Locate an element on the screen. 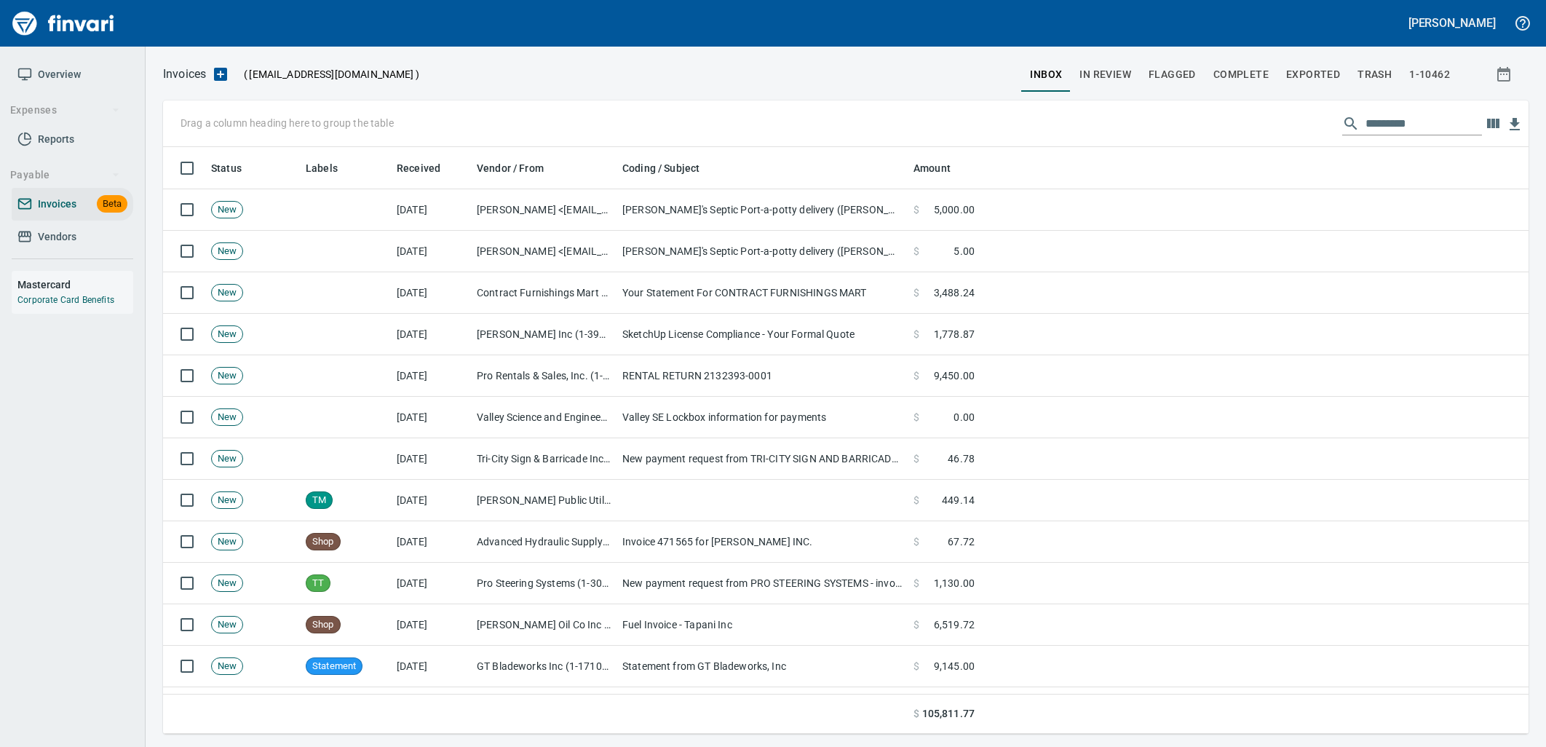  span: 6,519.72 is located at coordinates (954, 625).